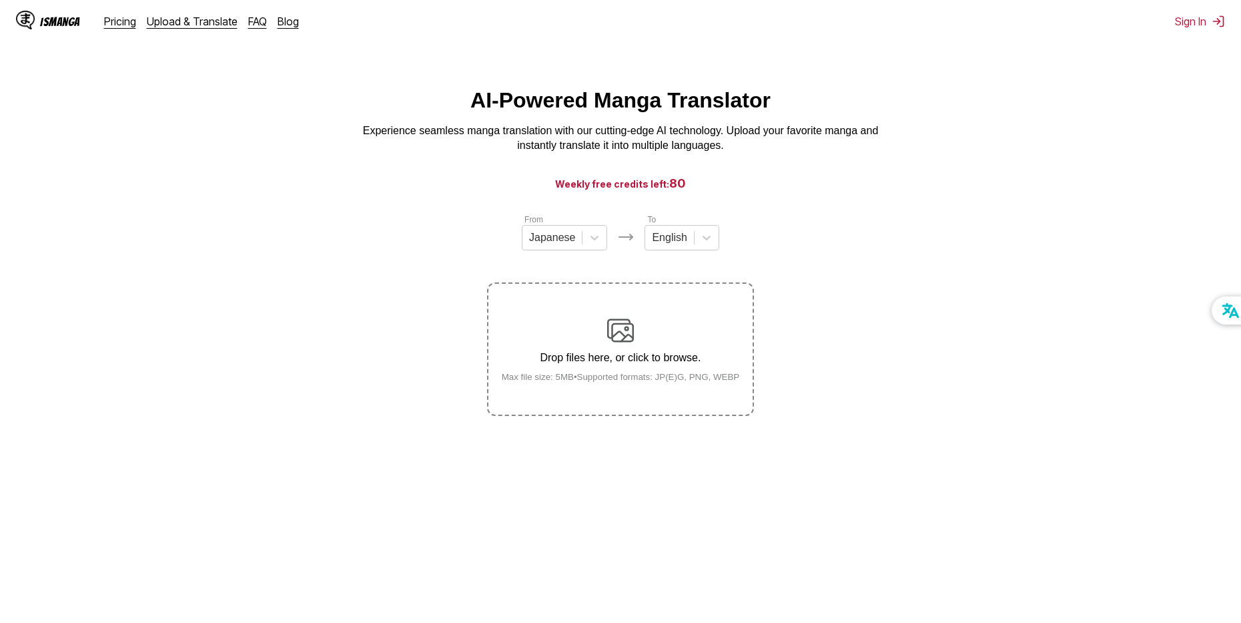 This screenshot has width=1241, height=623. What do you see at coordinates (192, 21) in the screenshot?
I see `a: Upload & Translate` at bounding box center [192, 21].